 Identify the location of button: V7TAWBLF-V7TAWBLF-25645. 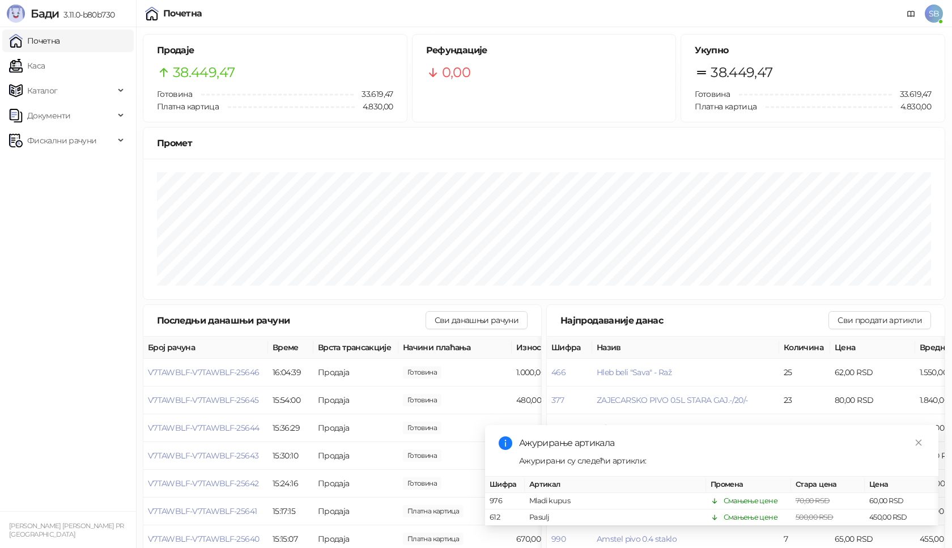
(203, 400).